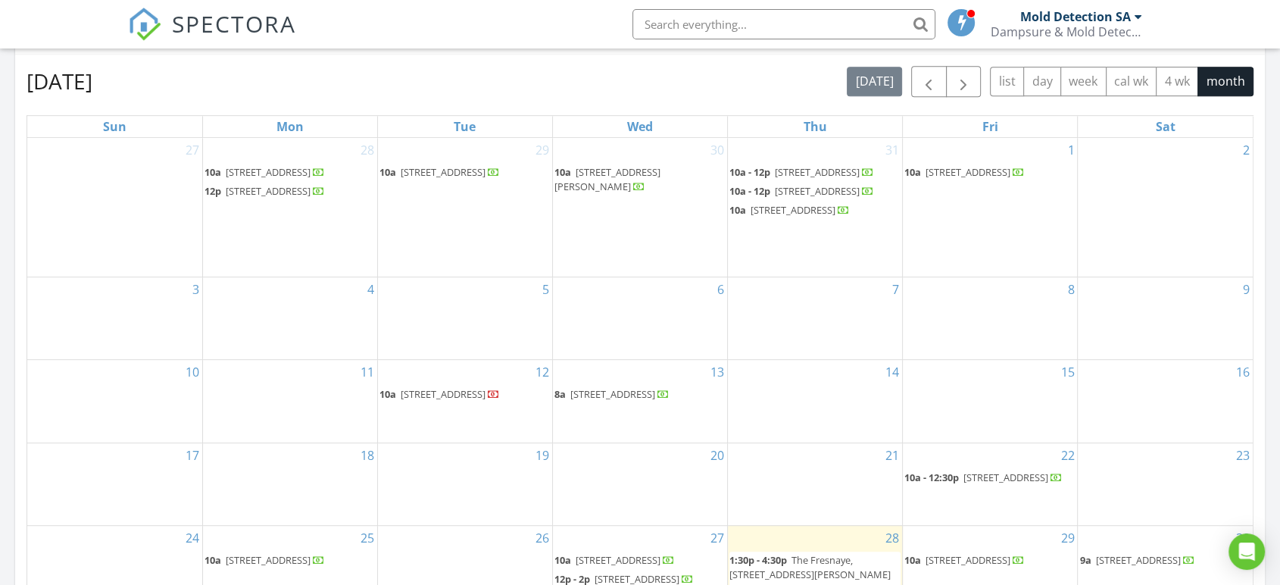 Image resolution: width=1280 pixels, height=585 pixels. Describe the element at coordinates (367, 538) in the screenshot. I see `a: Go to August 25, 2025` at that location.